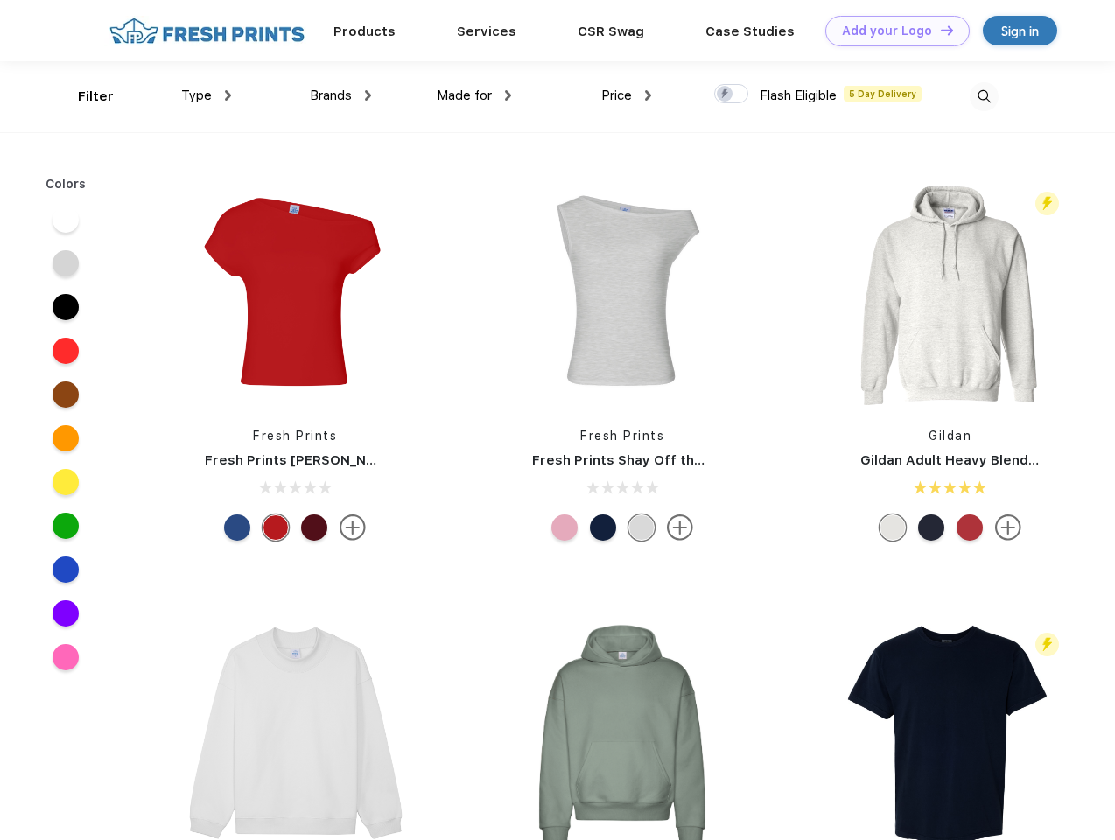 The image size is (1115, 840). Describe the element at coordinates (206, 31) in the screenshot. I see `img: fo%20logo%202.webp` at that location.